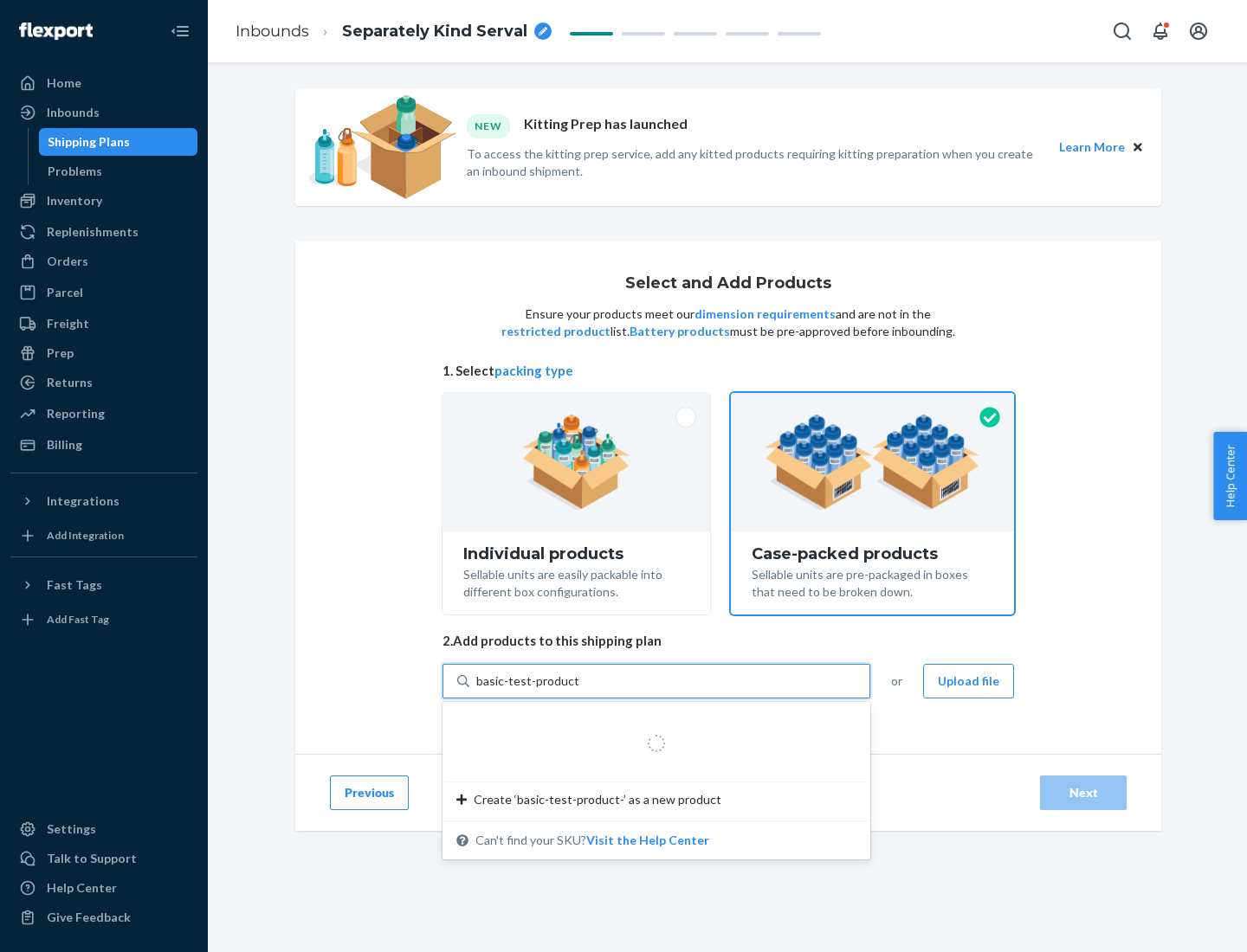 This screenshot has height=952, width=1247. I want to click on button: Create ‘basic-test-product-’ as a new productCan't find your SKU?, so click(647, 841).